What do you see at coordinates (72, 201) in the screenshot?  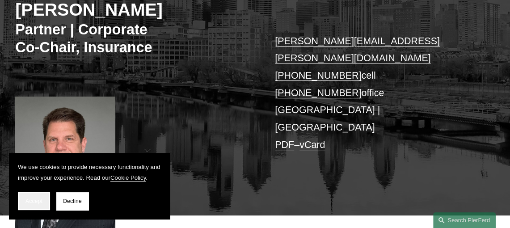 I see `span: Decline` at bounding box center [72, 201].